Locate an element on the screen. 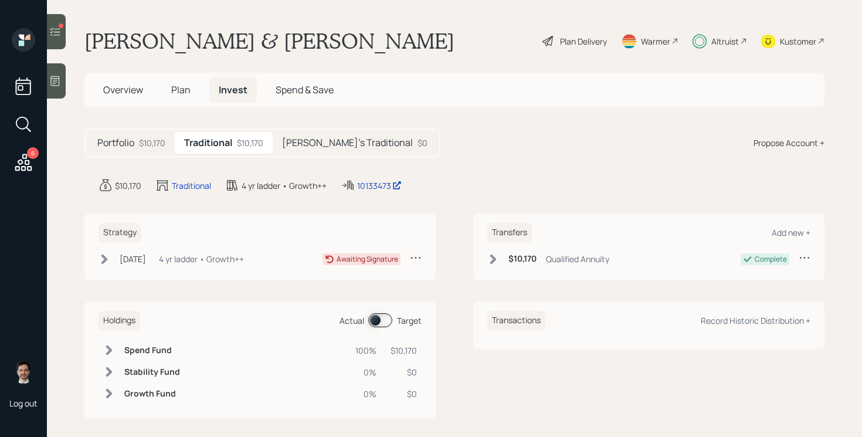 The width and height of the screenshot is (862, 437). div: Traditional is located at coordinates (191, 185).